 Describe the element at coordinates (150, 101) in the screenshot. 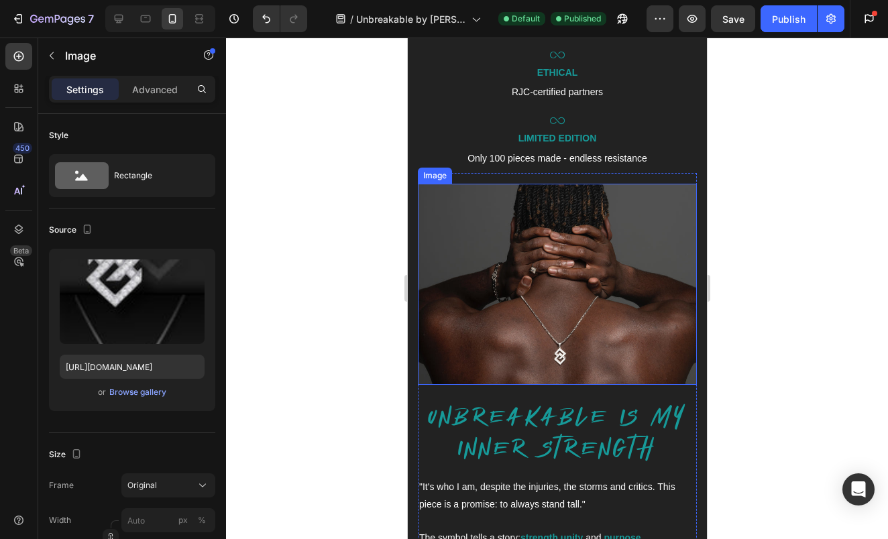

I see `strong: LIMITED EDITION` at that location.